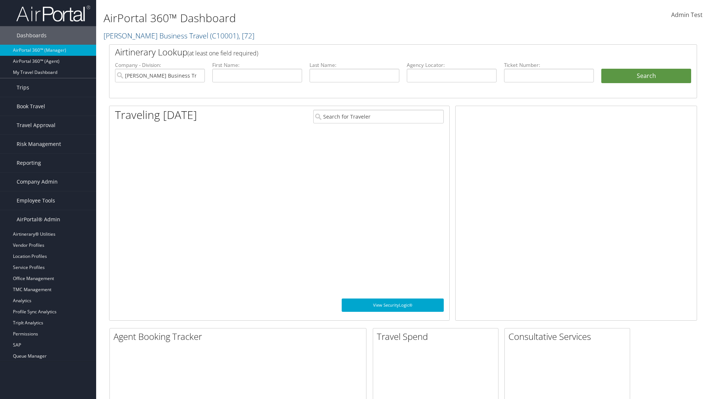 The width and height of the screenshot is (710, 399). I want to click on a: Admin Test, so click(686, 15).